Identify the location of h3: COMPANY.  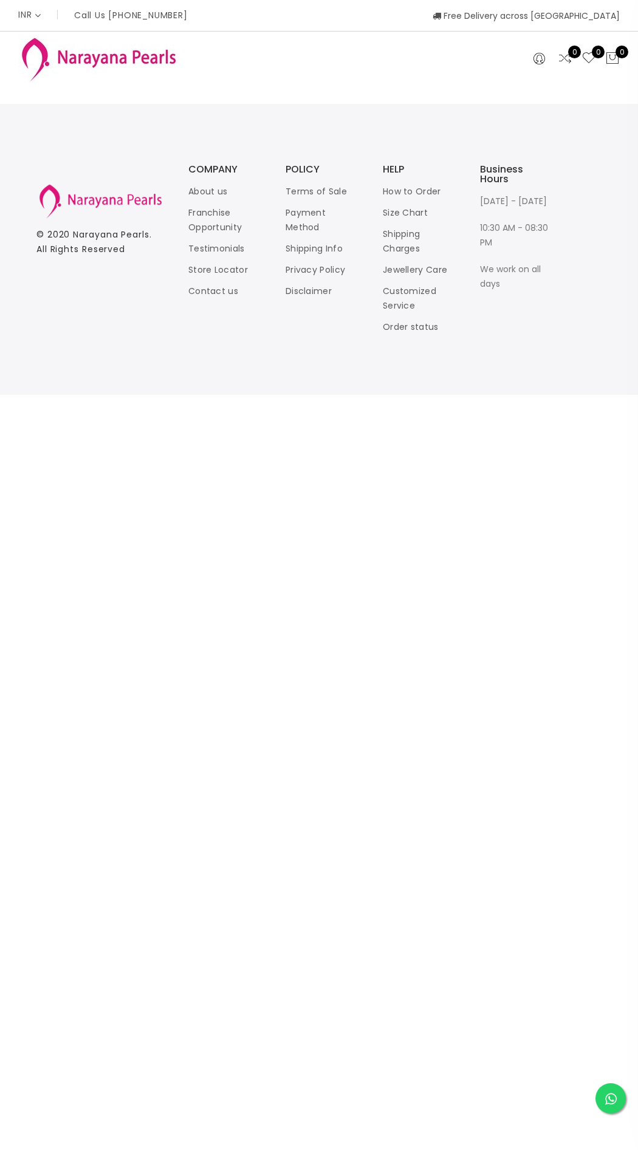
(225, 170).